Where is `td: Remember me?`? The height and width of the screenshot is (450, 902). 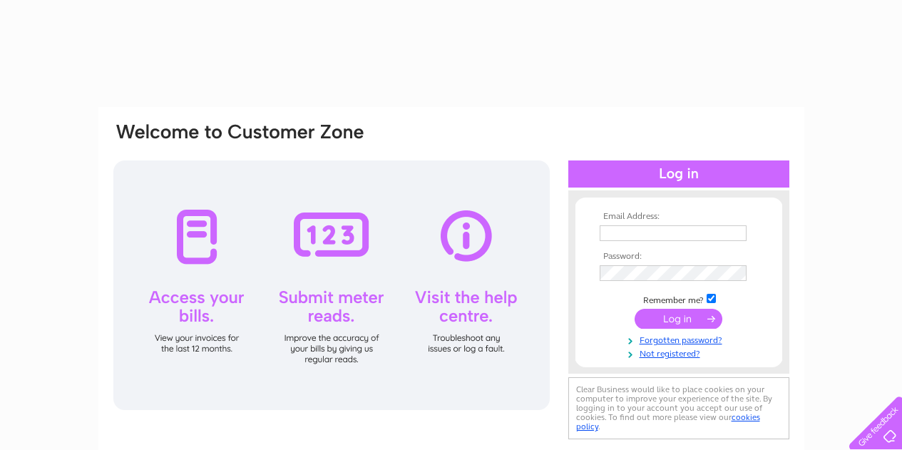
td: Remember me? is located at coordinates (679, 299).